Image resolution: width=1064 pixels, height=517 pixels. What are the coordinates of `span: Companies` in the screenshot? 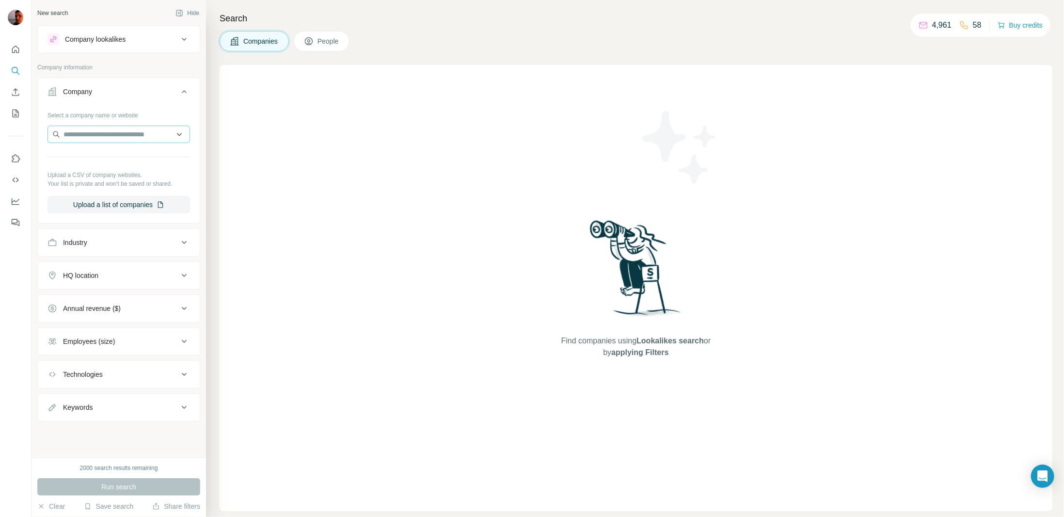 It's located at (261, 41).